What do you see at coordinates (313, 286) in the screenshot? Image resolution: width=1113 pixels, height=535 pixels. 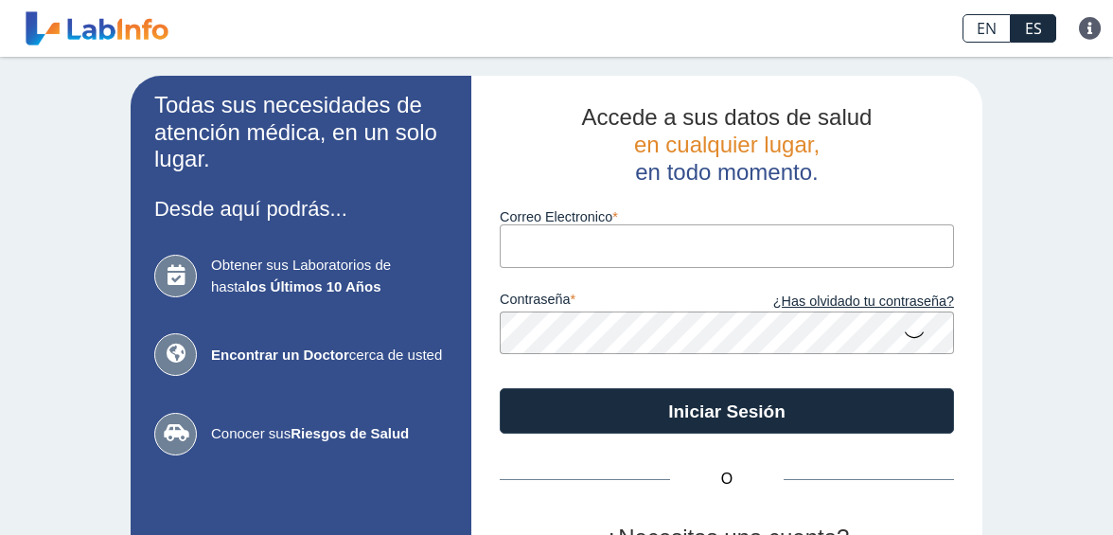 I see `b: los Últimos 10 Años` at bounding box center [313, 286].